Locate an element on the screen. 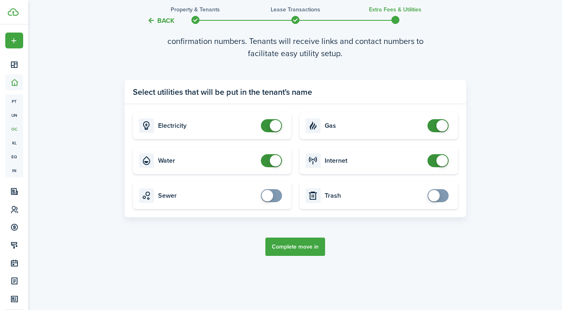 The height and width of the screenshot is (310, 562). wizard-step-header-description: Tenants will set up services on their own and provide you their confirmation numbers. Tenants wil... is located at coordinates (296, 41).